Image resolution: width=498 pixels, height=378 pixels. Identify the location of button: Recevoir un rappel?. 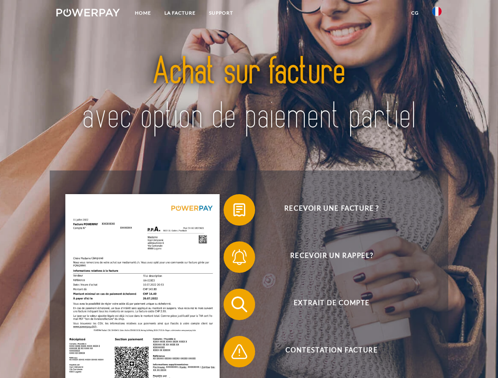
(326, 257).